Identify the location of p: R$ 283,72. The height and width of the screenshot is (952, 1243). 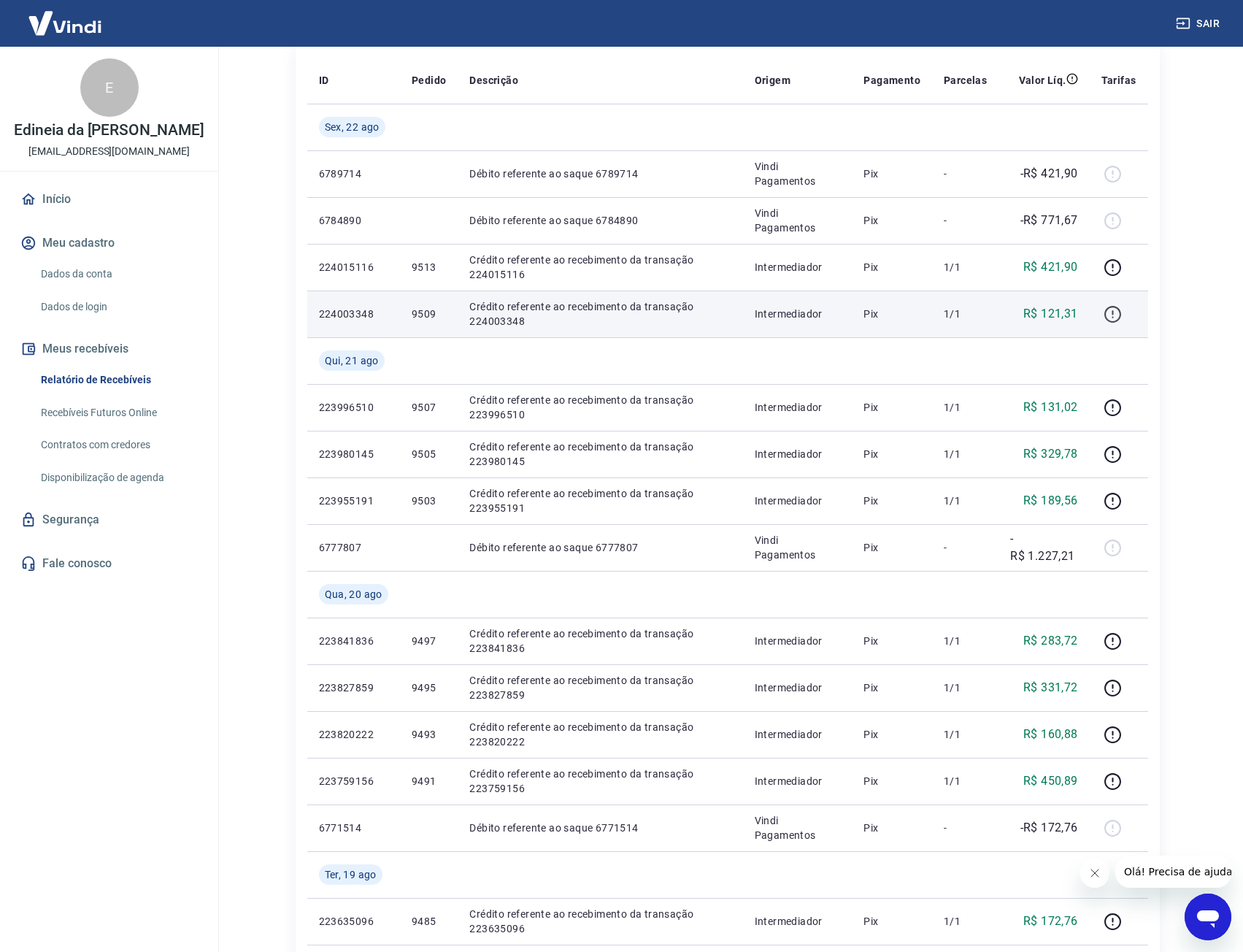
(1050, 641).